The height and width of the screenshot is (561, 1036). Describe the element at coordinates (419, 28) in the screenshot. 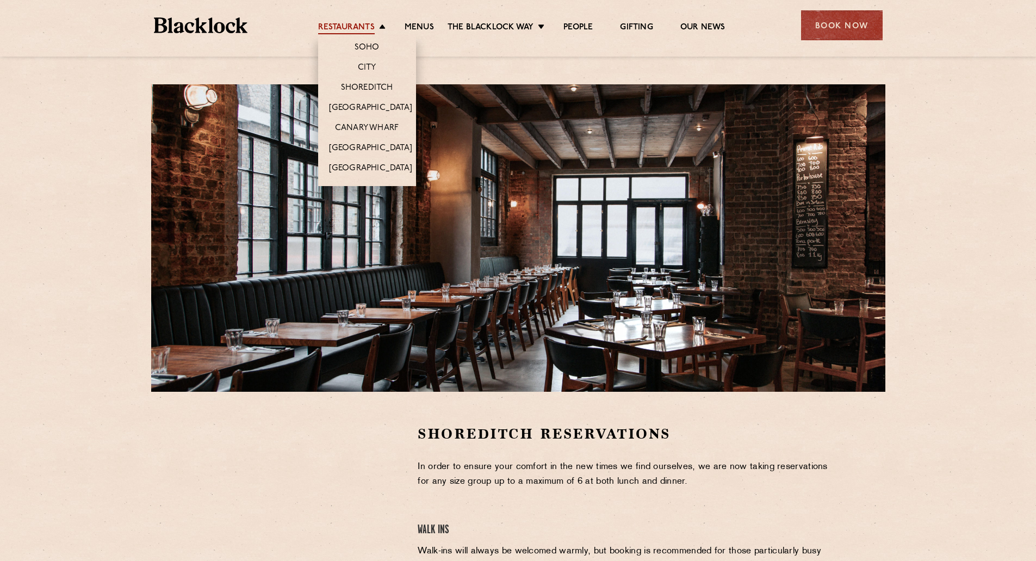

I see `a: Menus` at that location.